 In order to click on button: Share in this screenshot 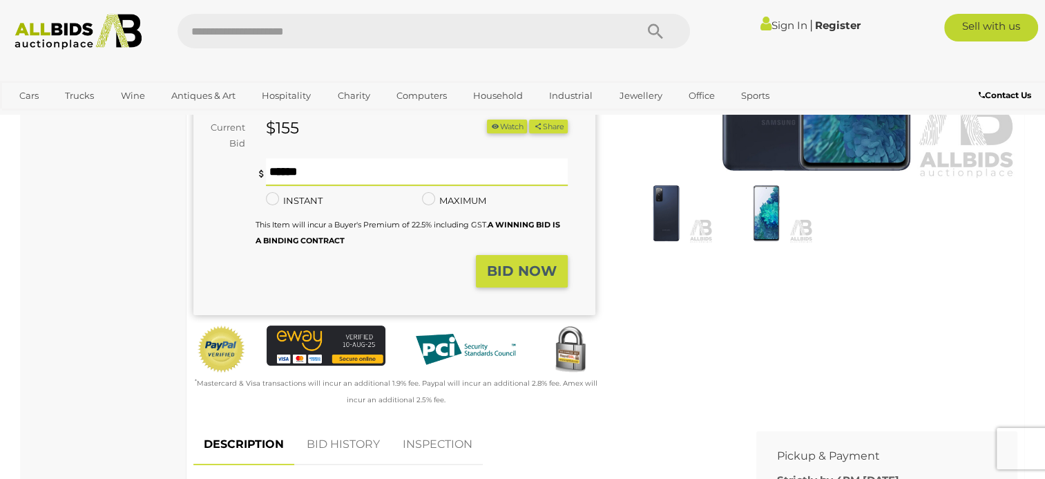, I will do `click(548, 126)`.